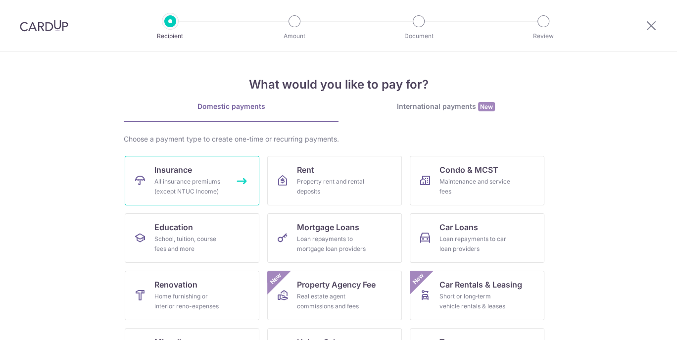  I want to click on p: Amount, so click(295, 36).